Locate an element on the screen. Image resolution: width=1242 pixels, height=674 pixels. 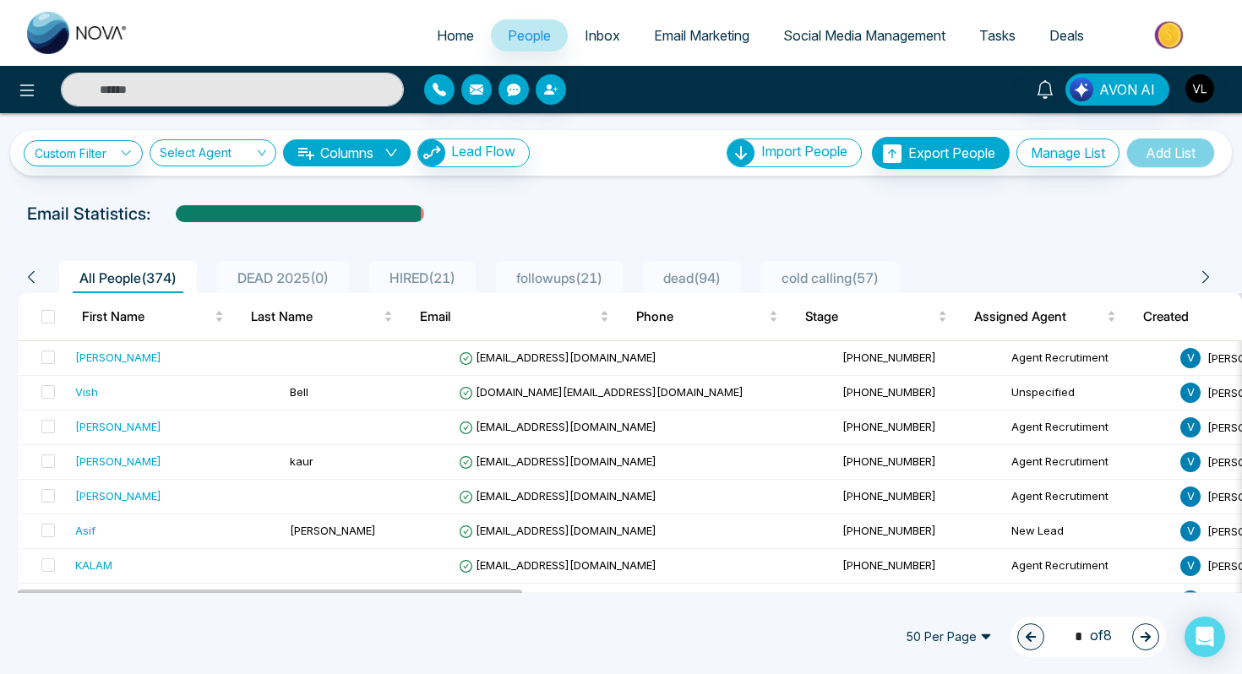
span: Deals is located at coordinates (1066, 35).